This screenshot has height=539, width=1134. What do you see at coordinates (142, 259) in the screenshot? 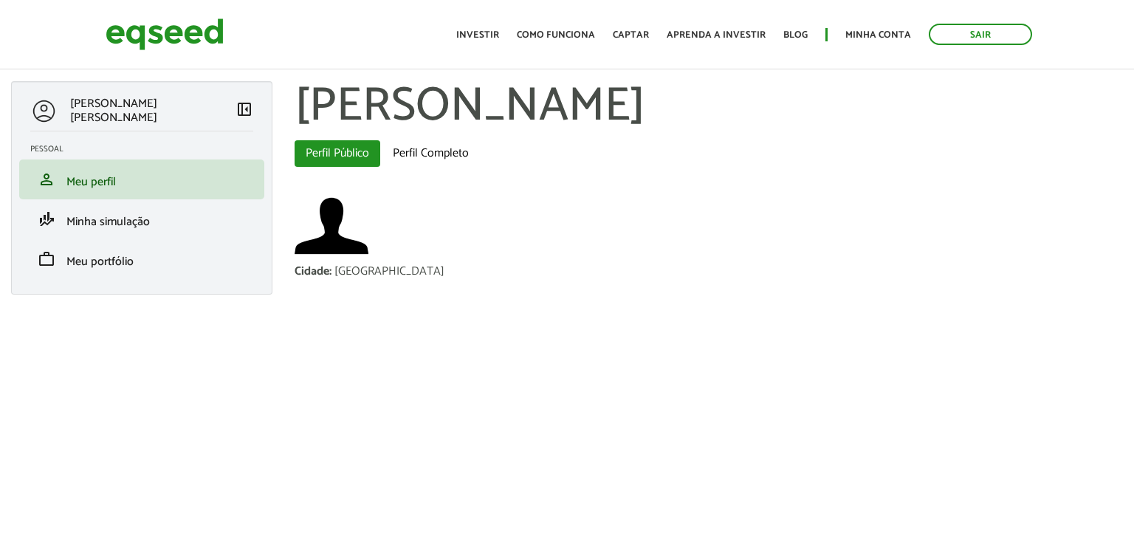
I see `a: workMeu portfólio` at bounding box center [142, 259].